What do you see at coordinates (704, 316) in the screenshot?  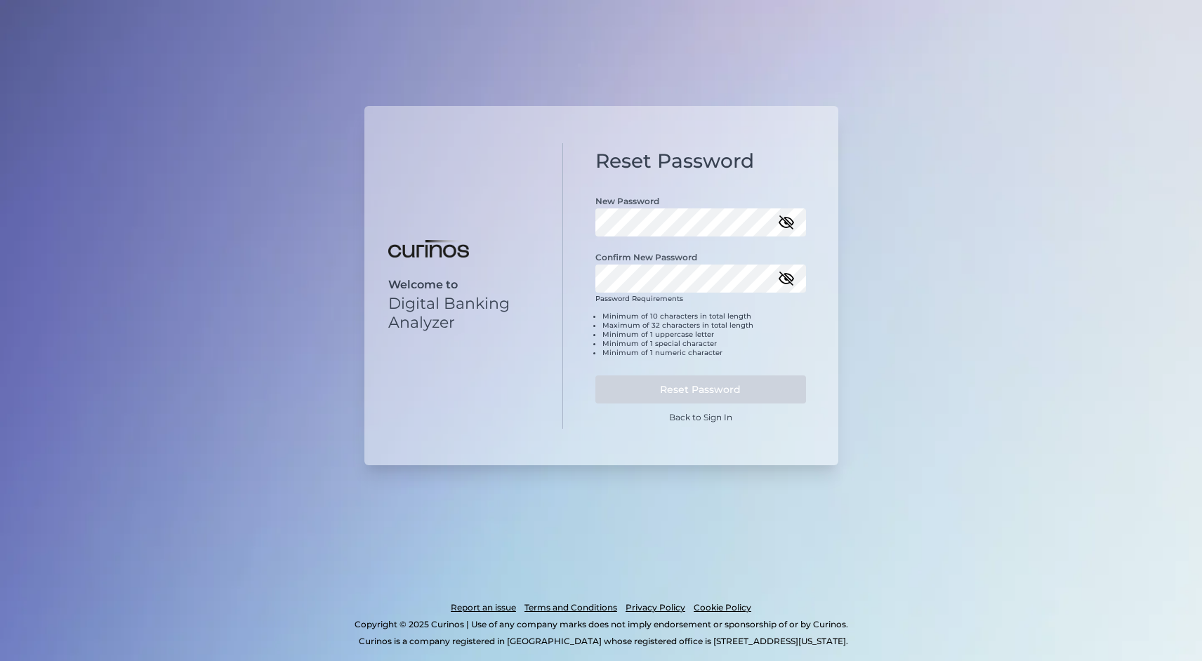 I see `li: Minimum of 10 characters in total length` at bounding box center [704, 316].